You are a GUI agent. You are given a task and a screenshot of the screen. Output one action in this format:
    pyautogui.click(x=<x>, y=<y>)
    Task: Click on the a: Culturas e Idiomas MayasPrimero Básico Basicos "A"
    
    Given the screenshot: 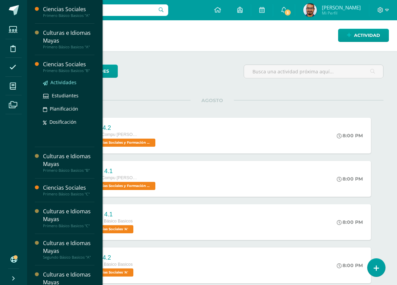 What is the action you would take?
    pyautogui.click(x=69, y=39)
    